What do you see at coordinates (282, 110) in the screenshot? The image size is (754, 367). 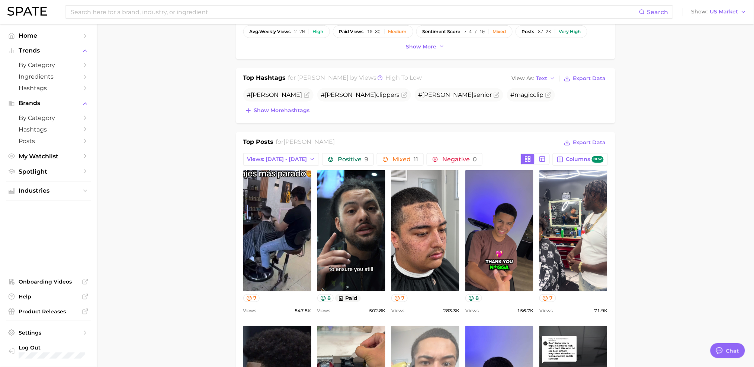 I see `span: Show more hashtags` at bounding box center [282, 110].